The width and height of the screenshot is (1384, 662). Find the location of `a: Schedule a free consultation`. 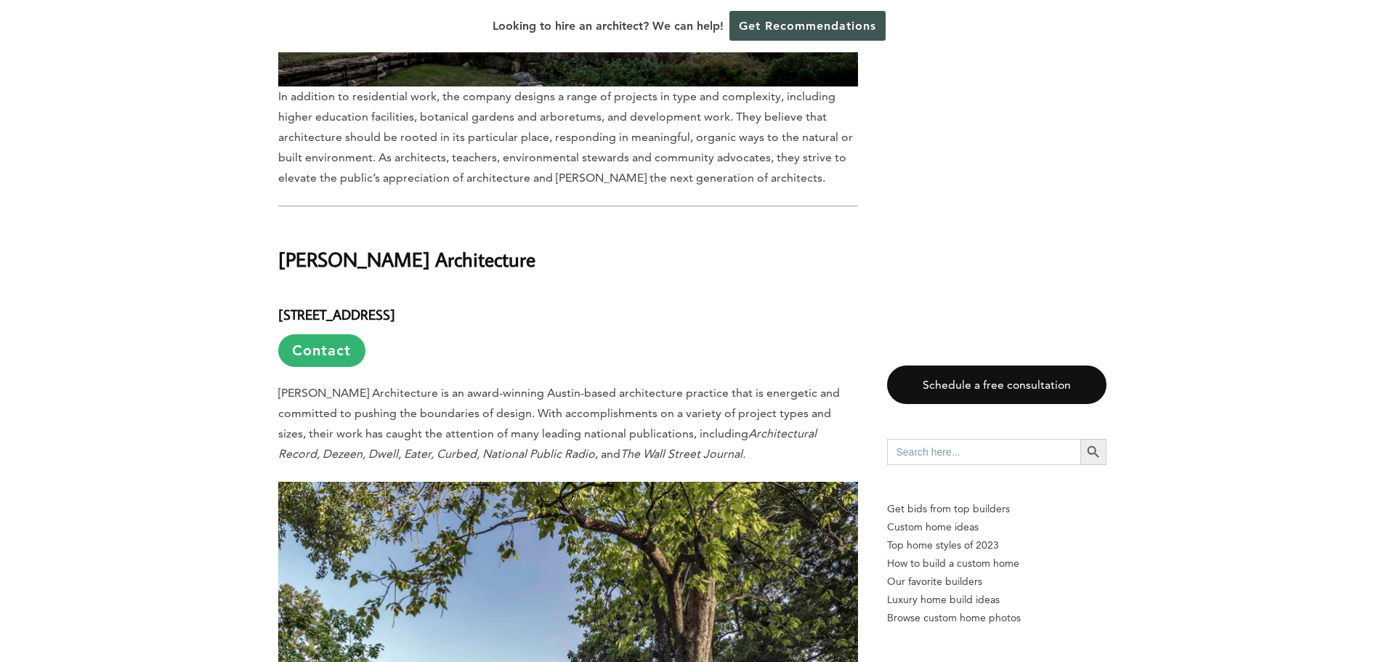

a: Schedule a free consultation is located at coordinates (997, 384).